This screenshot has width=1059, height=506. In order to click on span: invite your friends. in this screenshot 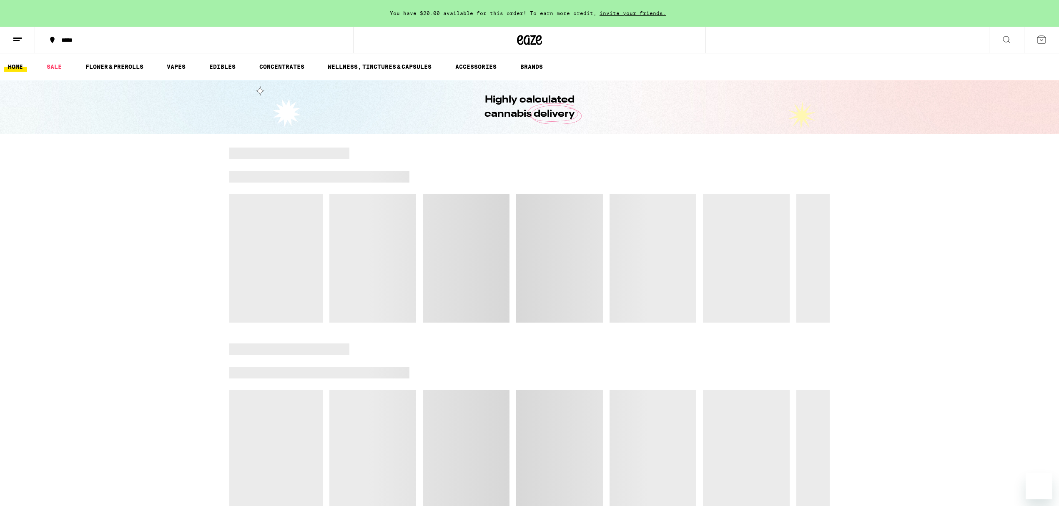, I will do `click(633, 13)`.